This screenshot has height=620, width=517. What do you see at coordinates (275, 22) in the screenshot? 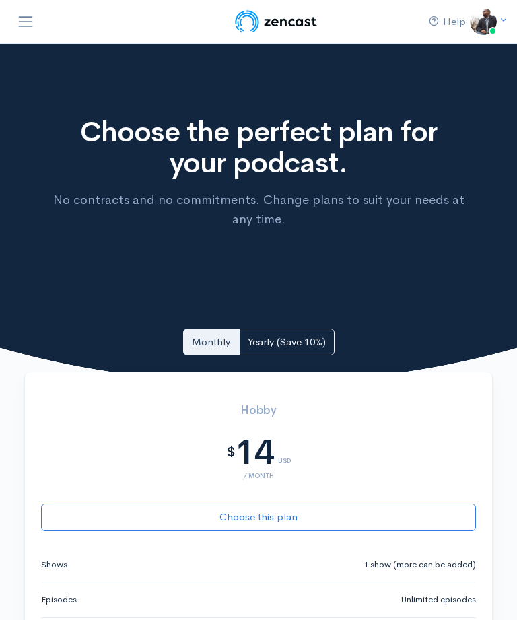
I see `img: ZenCast Logo` at bounding box center [275, 22].